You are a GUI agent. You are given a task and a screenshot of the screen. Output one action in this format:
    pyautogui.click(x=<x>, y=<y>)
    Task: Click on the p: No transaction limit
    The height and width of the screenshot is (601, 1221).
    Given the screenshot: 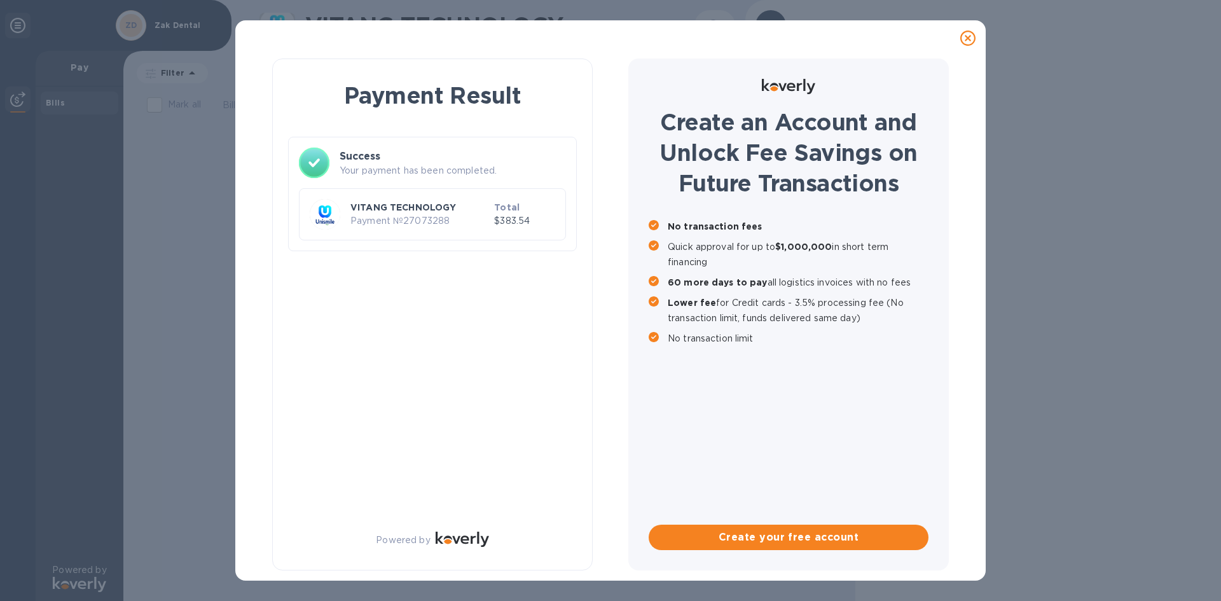 What is the action you would take?
    pyautogui.click(x=798, y=338)
    